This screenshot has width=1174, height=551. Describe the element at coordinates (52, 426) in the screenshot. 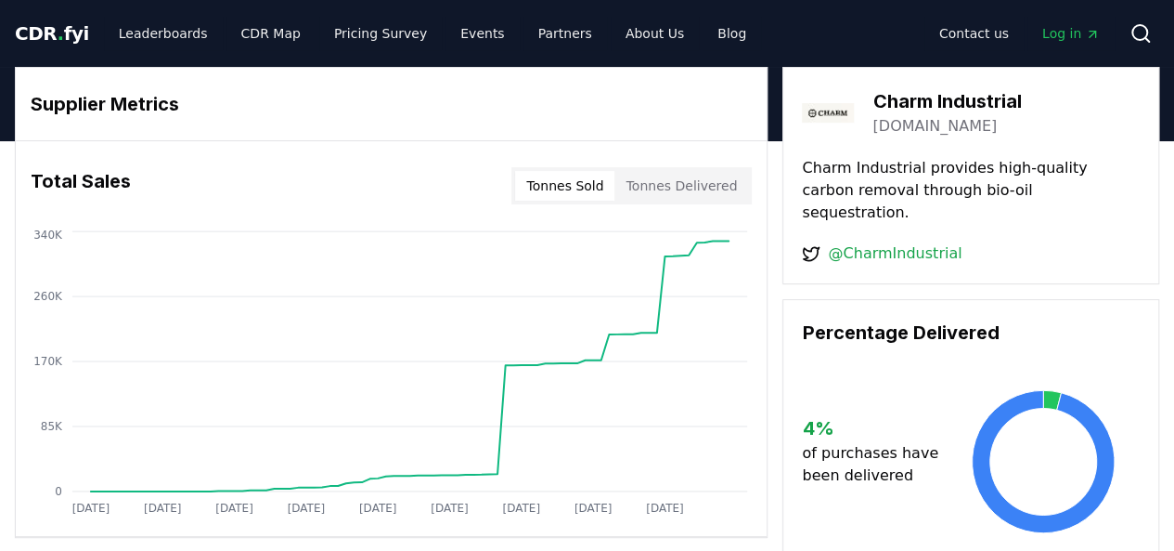

I see `tspan: 85K` at that location.